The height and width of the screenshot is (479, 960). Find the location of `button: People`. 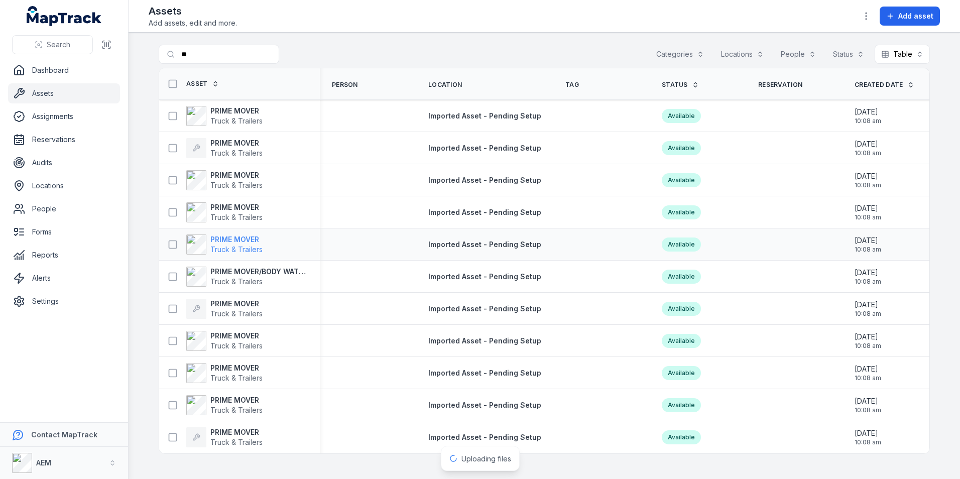

button: People is located at coordinates (798, 54).